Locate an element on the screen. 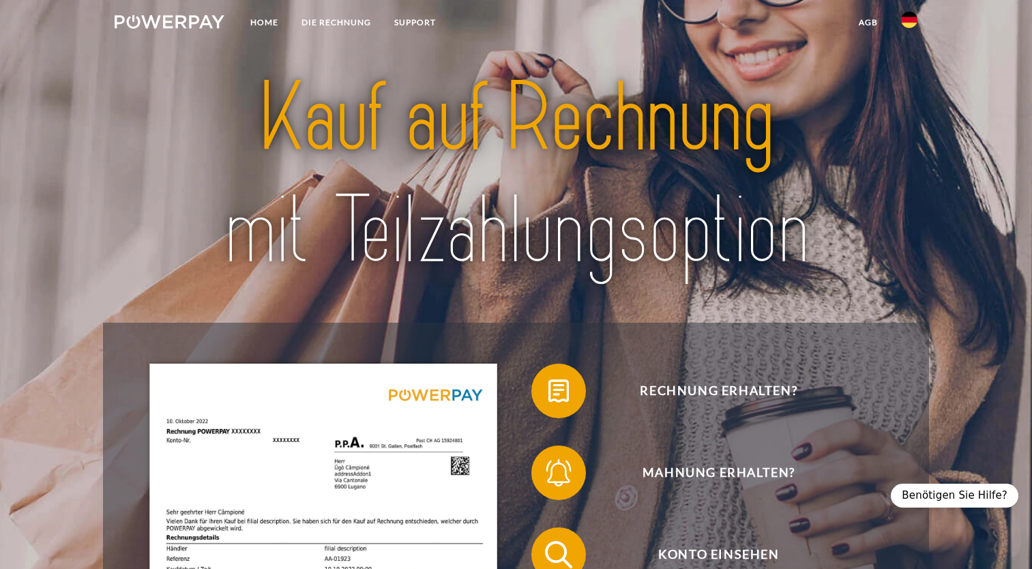  img: title-powerpay_de.svg is located at coordinates (516, 175).